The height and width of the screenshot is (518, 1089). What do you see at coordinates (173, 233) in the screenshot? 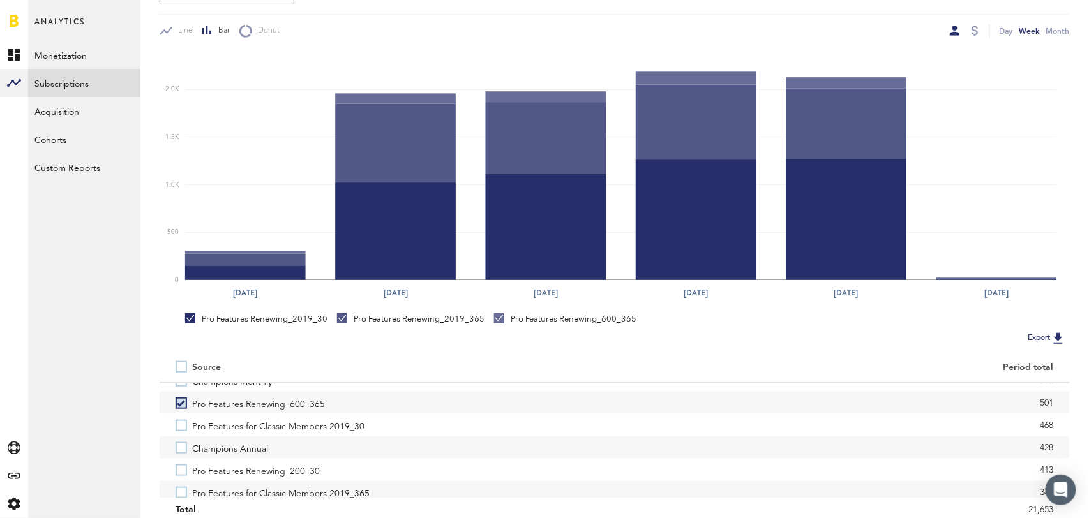
I see `text: 500` at bounding box center [173, 233].